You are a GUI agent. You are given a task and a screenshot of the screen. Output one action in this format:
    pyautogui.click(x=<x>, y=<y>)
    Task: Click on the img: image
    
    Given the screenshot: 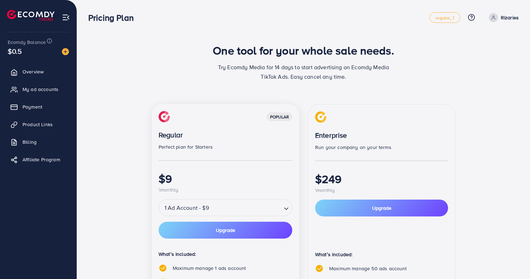 What is the action you would take?
    pyautogui.click(x=65, y=52)
    